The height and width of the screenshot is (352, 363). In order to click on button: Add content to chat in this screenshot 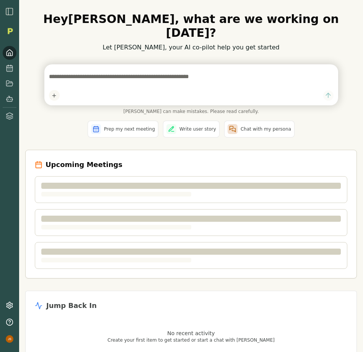, I will do `click(54, 95)`.